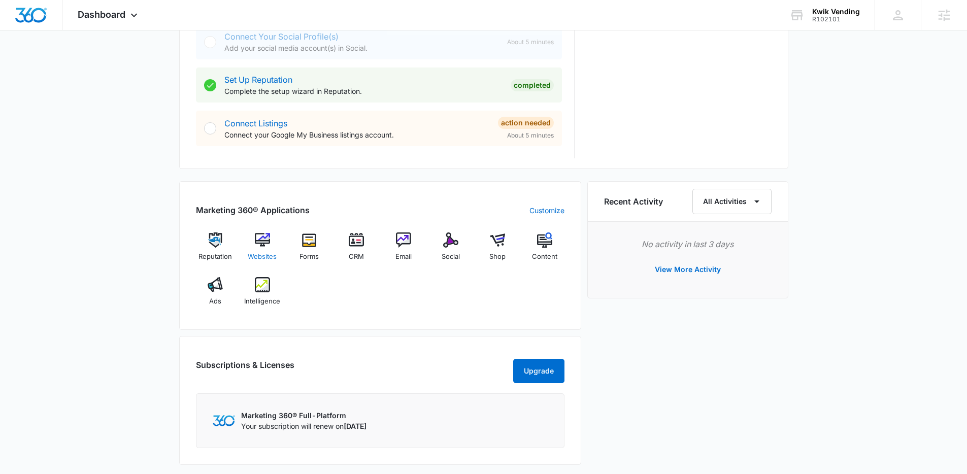 This screenshot has height=474, width=967. I want to click on a: Reputation, so click(215, 251).